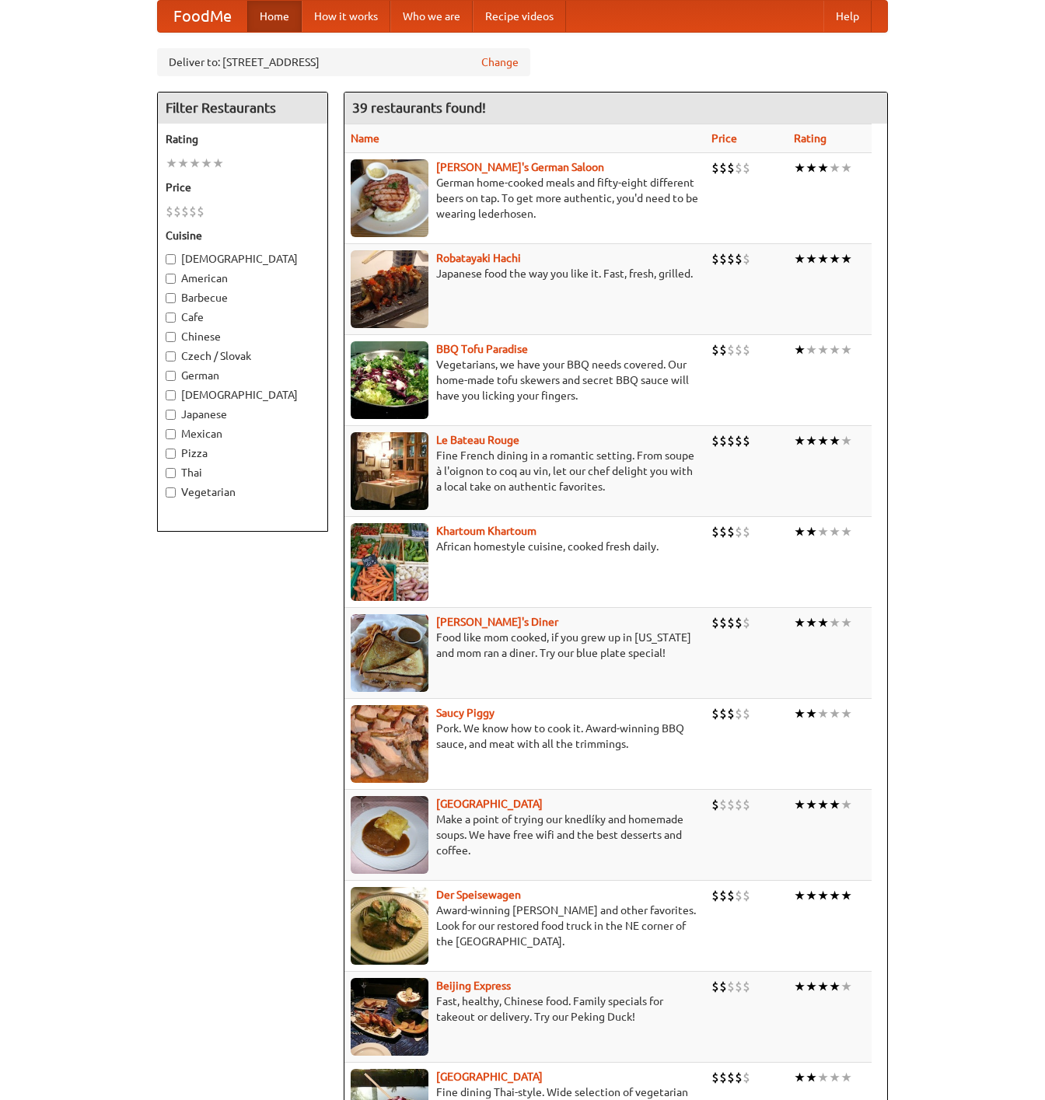 This screenshot has width=1045, height=1100. What do you see at coordinates (243, 187) in the screenshot?
I see `h5: Price` at bounding box center [243, 187].